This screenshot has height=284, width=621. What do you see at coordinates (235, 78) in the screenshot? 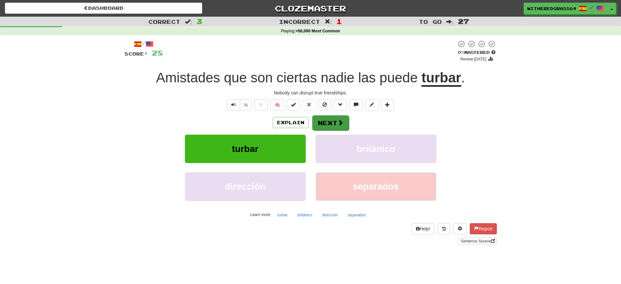
I see `span: que` at bounding box center [235, 78].